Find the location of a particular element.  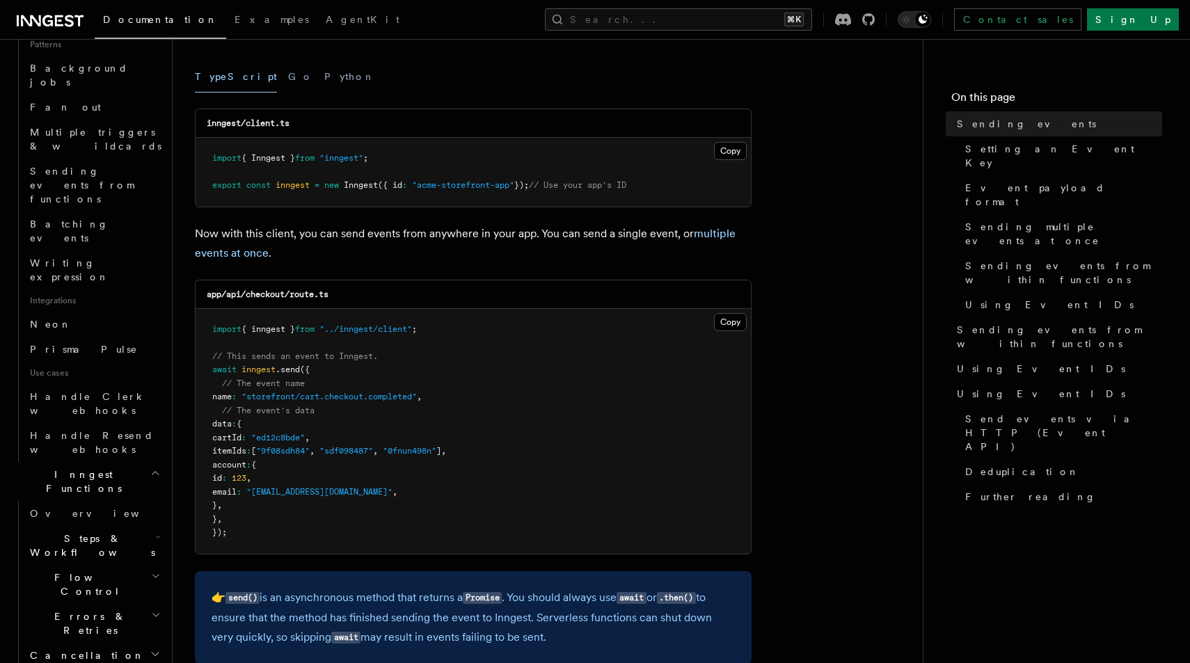

a: Handle Clerk webhooks is located at coordinates (94, 404).